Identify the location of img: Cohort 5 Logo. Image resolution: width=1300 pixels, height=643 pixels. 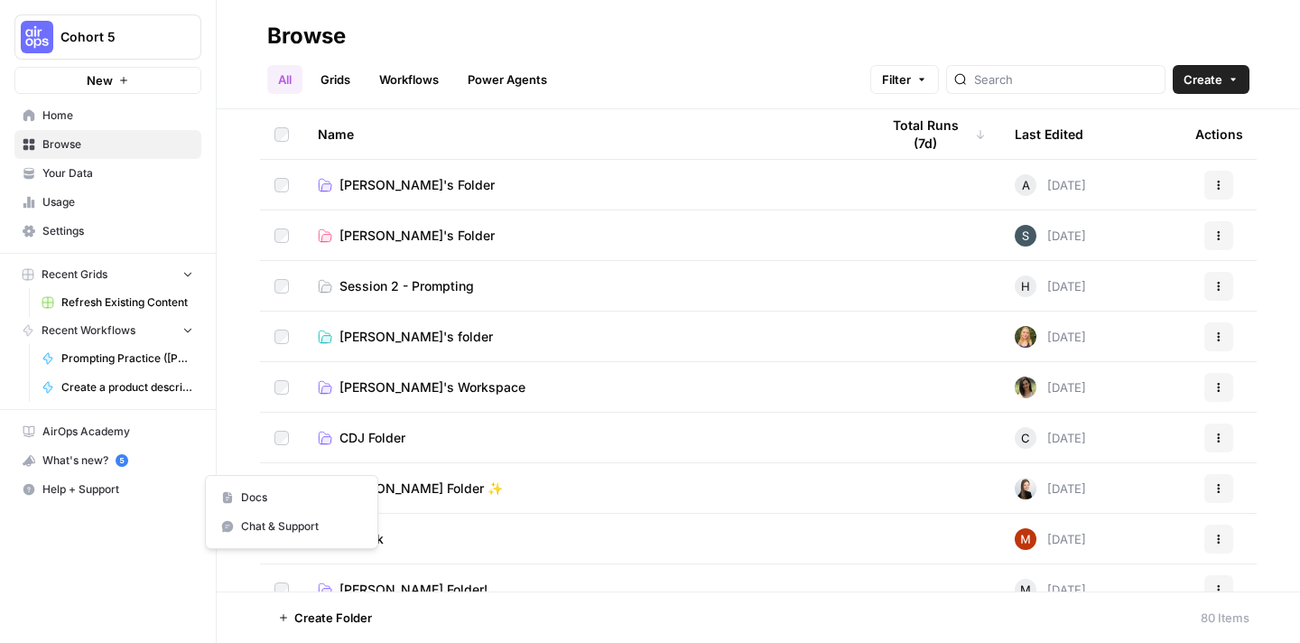
(37, 37).